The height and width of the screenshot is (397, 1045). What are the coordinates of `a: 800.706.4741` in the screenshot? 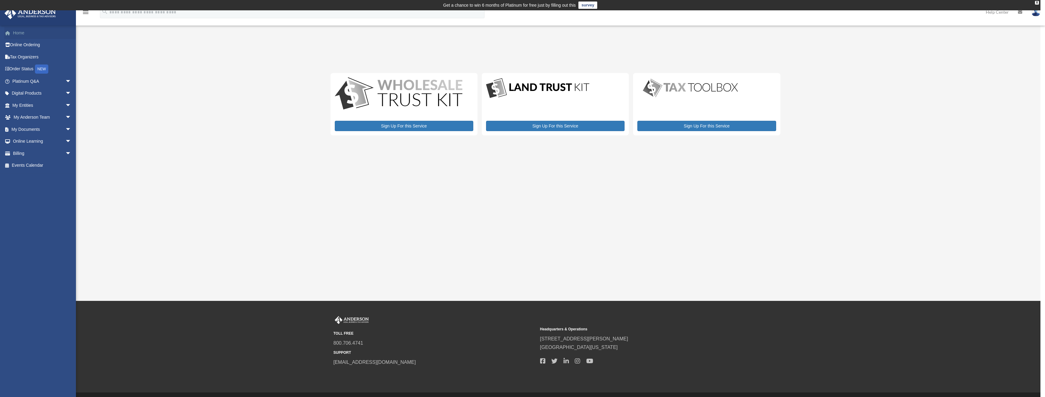 It's located at (349, 342).